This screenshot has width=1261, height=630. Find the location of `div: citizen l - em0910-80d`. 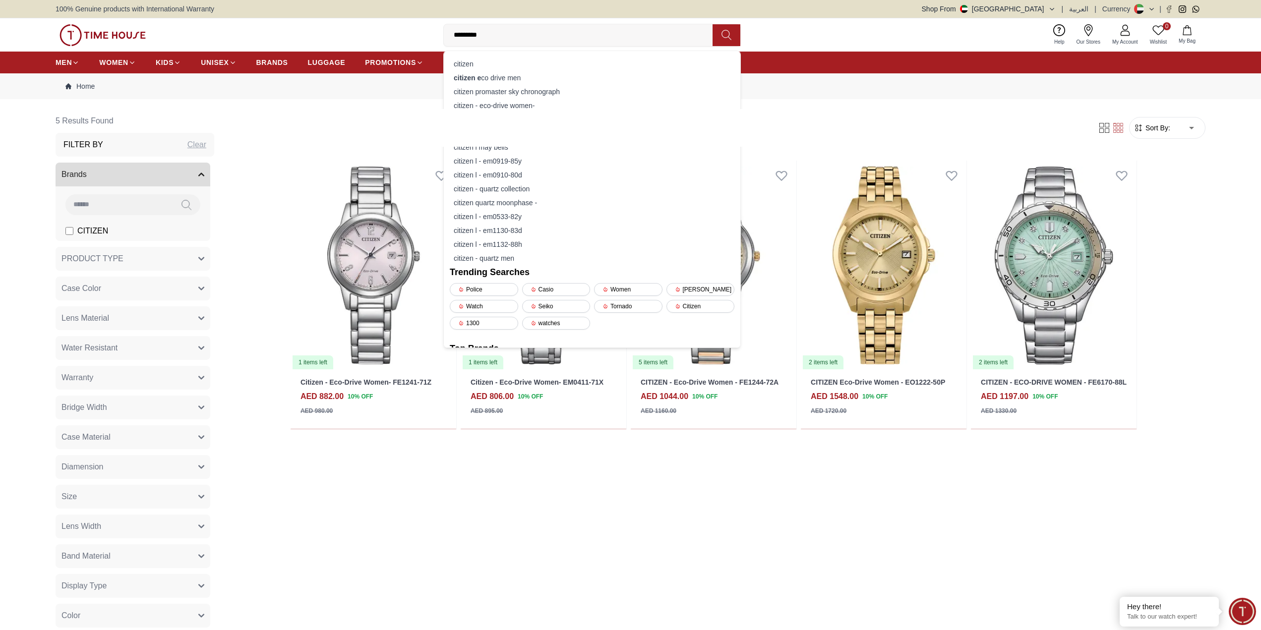

div: citizen l - em0910-80d is located at coordinates (592, 175).